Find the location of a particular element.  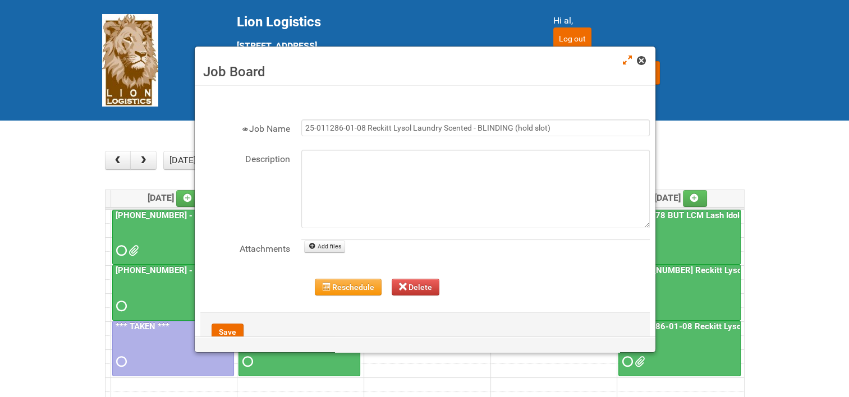

button: Save is located at coordinates (227, 332).